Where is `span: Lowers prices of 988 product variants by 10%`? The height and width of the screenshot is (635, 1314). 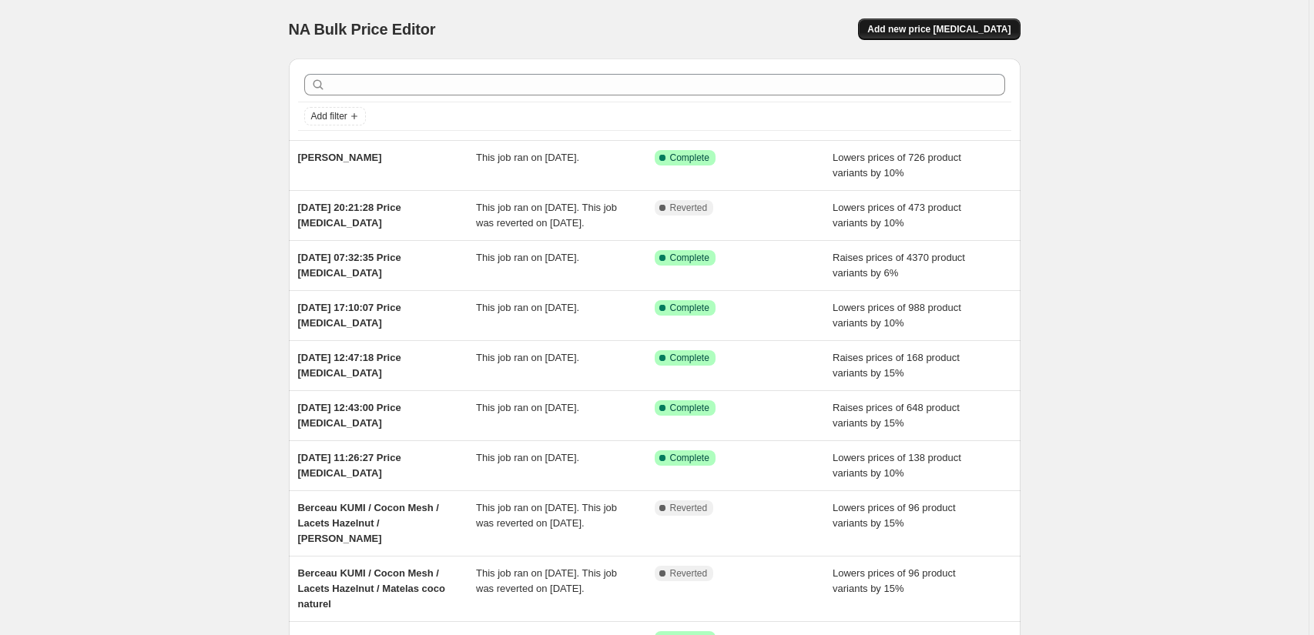
span: Lowers prices of 988 product variants by 10% is located at coordinates (896, 315).